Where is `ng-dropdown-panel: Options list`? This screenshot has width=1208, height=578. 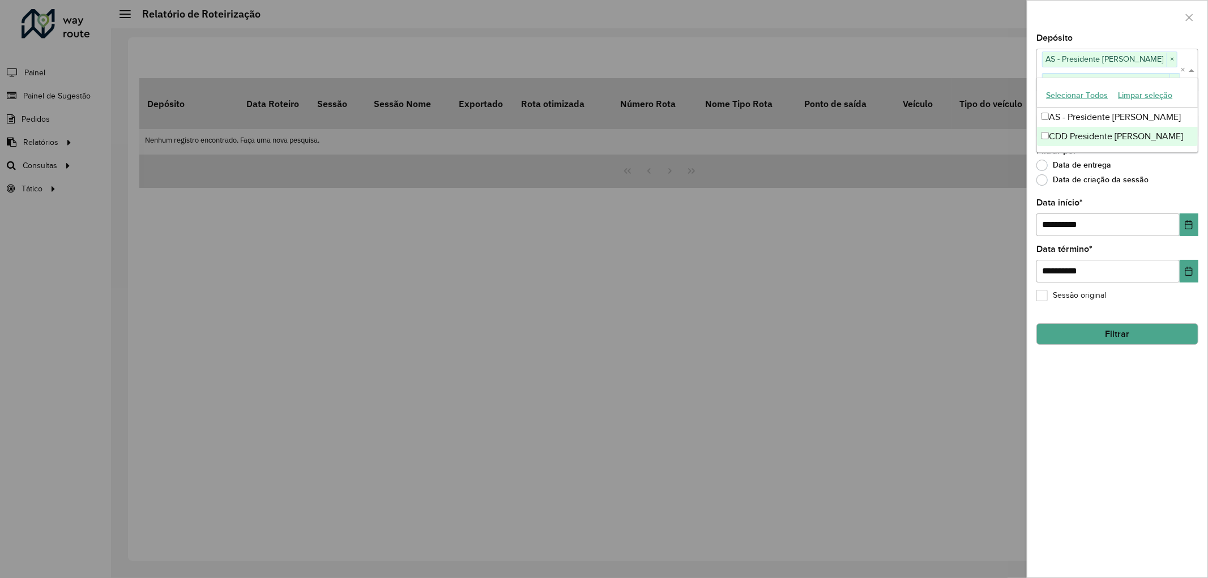 ng-dropdown-panel: Options list is located at coordinates (1117, 115).